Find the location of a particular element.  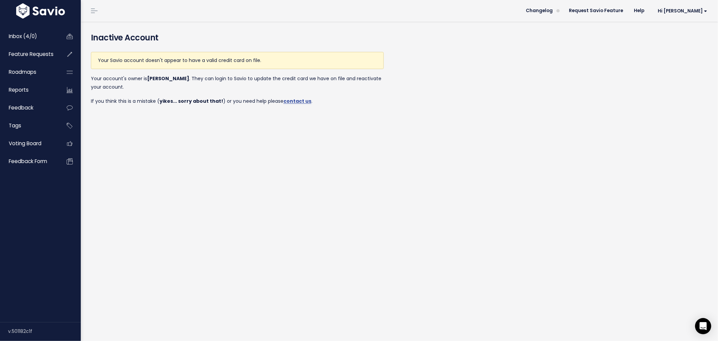

p: If you think this is a mistake ( ) or you need help please . is located at coordinates (237, 101).